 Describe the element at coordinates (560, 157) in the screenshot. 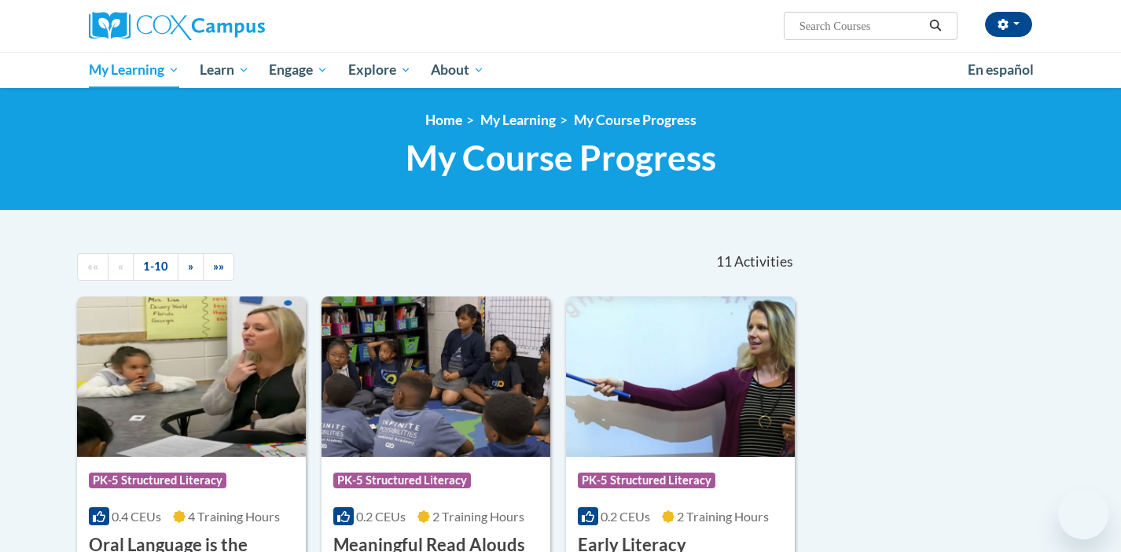

I see `span: My Course Progress` at that location.